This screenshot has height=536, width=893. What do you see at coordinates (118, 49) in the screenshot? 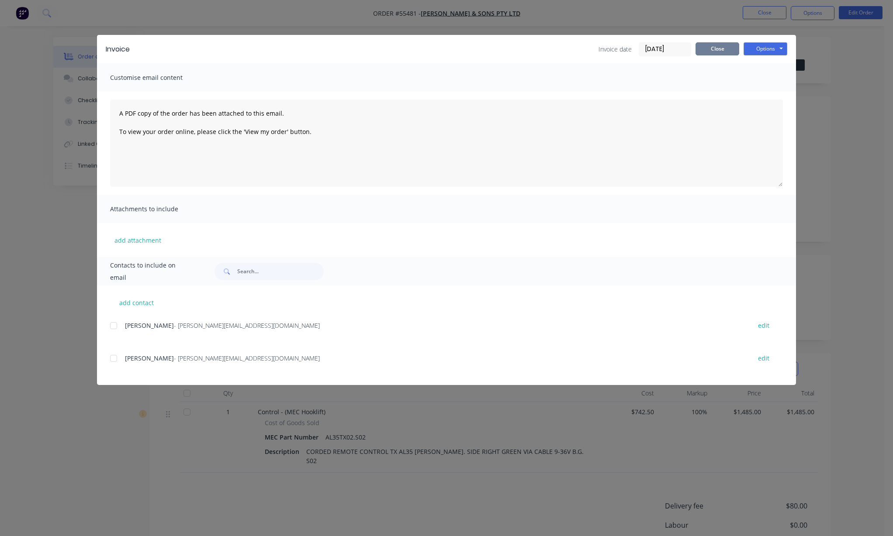
I see `div: Invoice` at bounding box center [118, 49].